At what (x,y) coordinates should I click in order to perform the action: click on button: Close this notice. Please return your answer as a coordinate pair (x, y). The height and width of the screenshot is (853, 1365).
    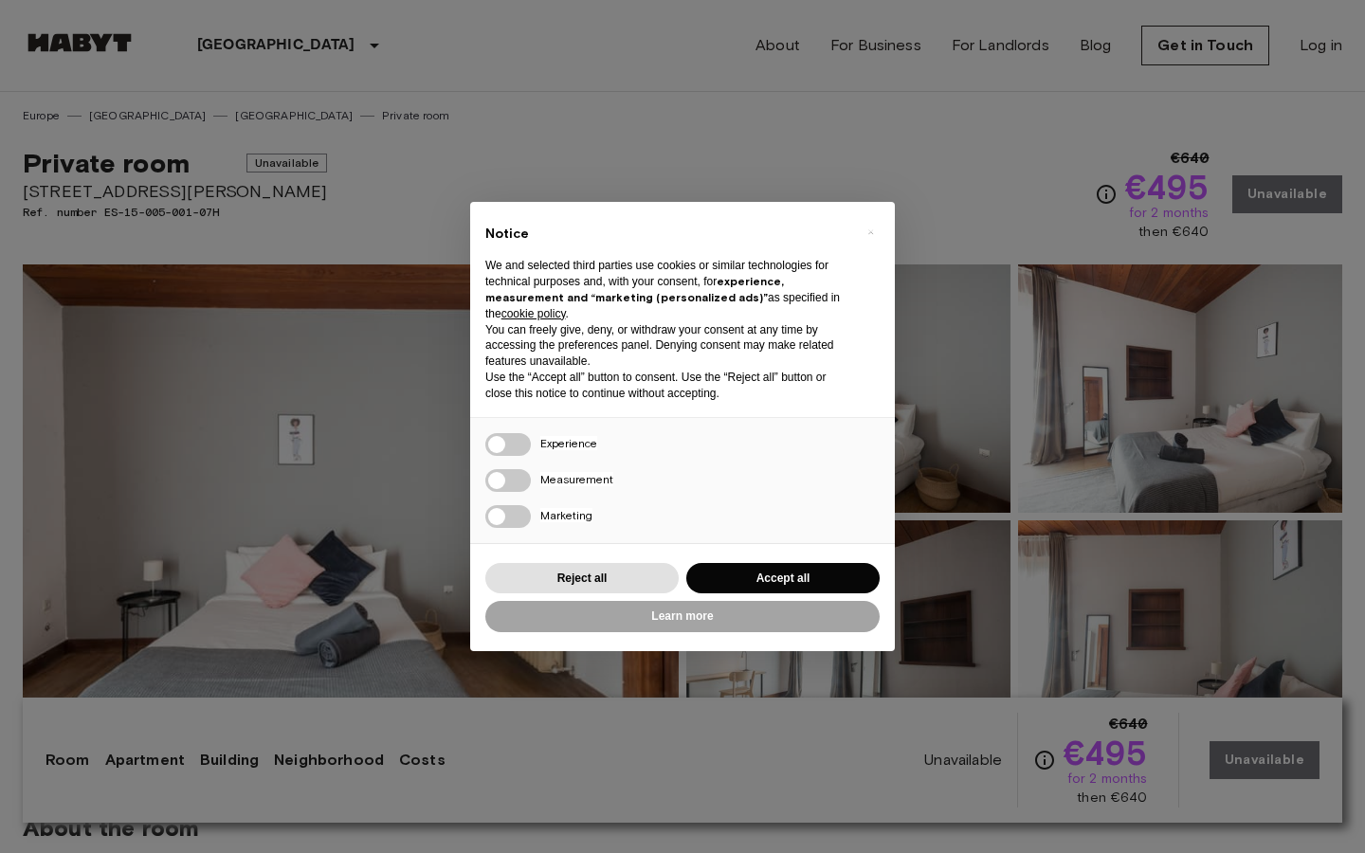
    Looking at the image, I should click on (870, 232).